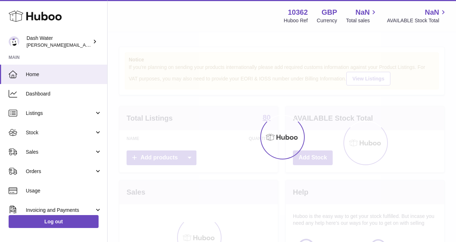 The width and height of the screenshot is (456, 242). Describe the element at coordinates (14, 42) in the screenshot. I see `img: james@dash-water.com` at that location.